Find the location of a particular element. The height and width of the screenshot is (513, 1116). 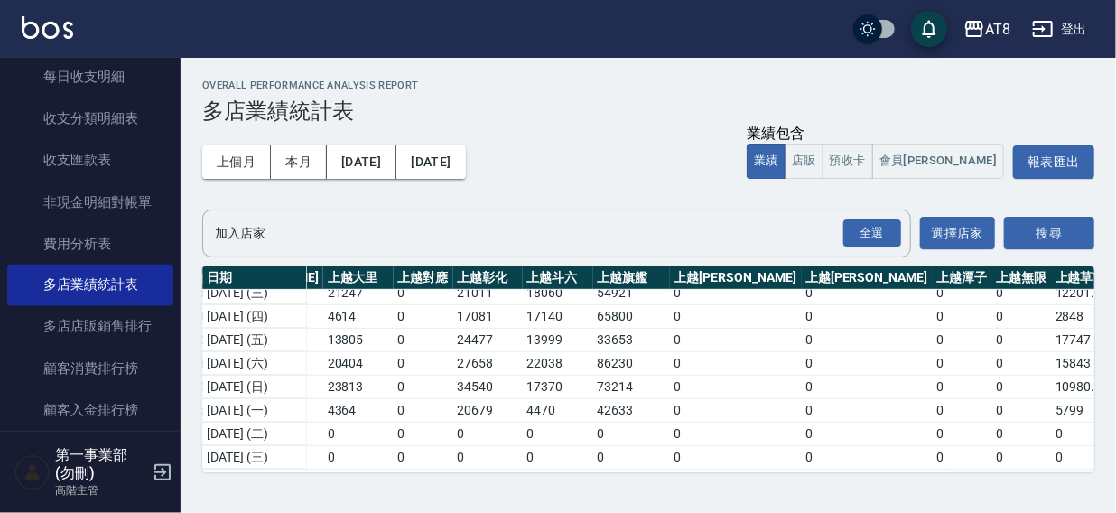

th: 上越潭子 is located at coordinates (962, 278).